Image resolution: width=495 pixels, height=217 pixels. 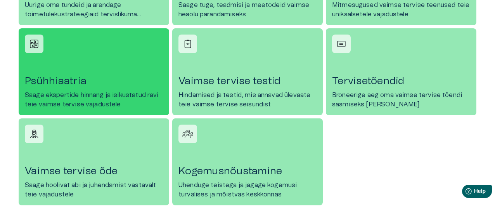 I want to click on h4: Vaimse tervise õde, so click(x=94, y=171).